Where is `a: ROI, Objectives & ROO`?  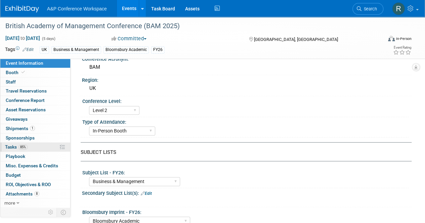 a: ROI, Objectives & ROO is located at coordinates (35, 185).